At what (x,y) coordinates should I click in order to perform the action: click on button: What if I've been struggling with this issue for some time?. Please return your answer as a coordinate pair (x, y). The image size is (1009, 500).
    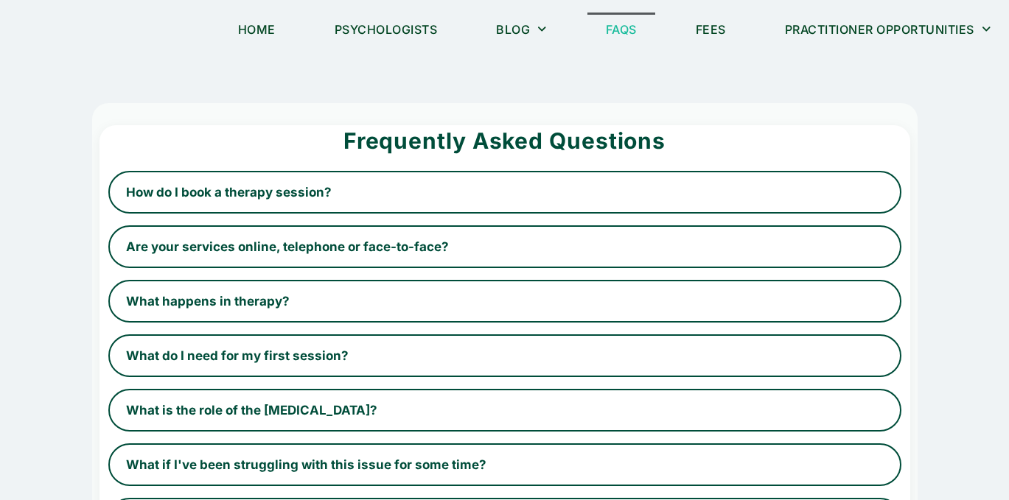
    Looking at the image, I should click on (505, 465).